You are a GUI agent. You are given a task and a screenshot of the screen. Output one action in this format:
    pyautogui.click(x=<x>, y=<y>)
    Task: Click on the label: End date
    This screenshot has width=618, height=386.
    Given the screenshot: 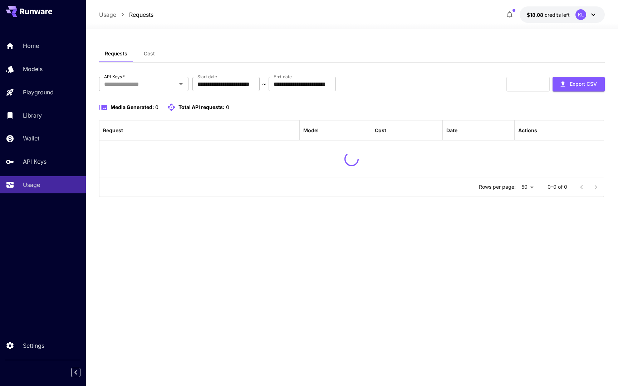 What is the action you would take?
    pyautogui.click(x=283, y=77)
    